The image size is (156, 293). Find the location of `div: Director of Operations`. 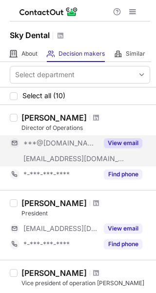

div: Director of Operations is located at coordinates (86, 128).